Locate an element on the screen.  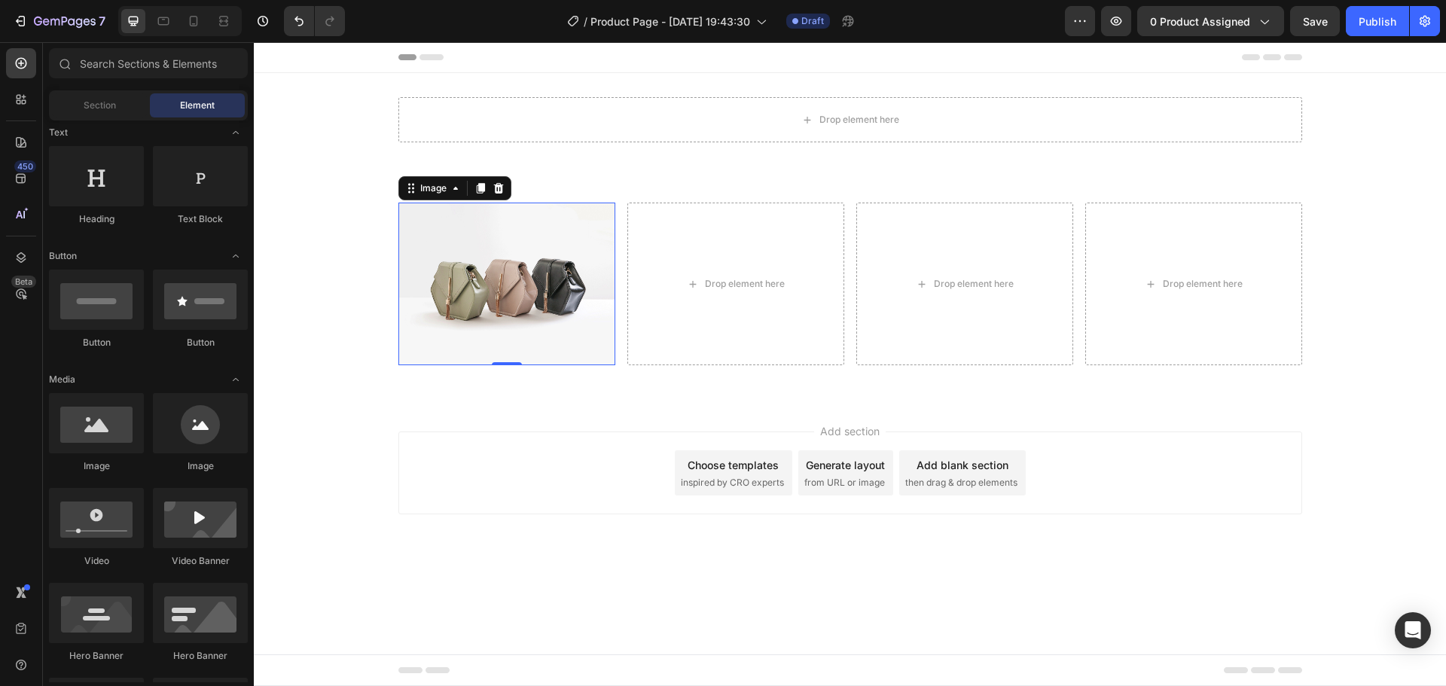
button: Save is located at coordinates (1315, 21).